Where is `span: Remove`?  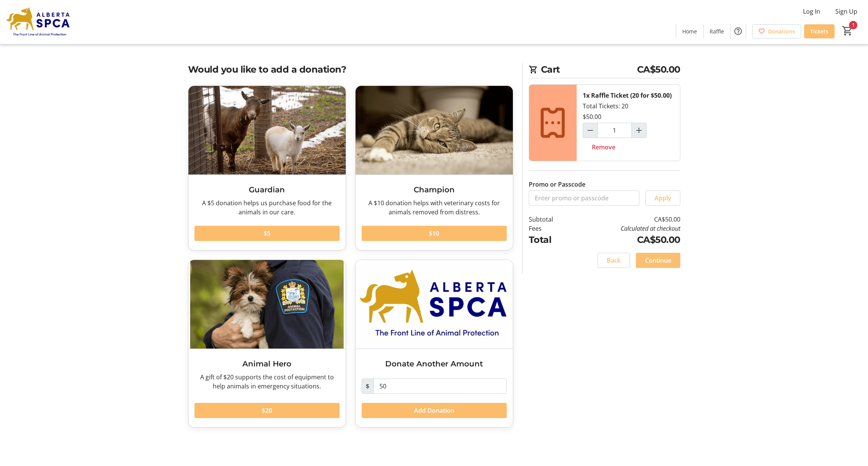
span: Remove is located at coordinates (604, 147).